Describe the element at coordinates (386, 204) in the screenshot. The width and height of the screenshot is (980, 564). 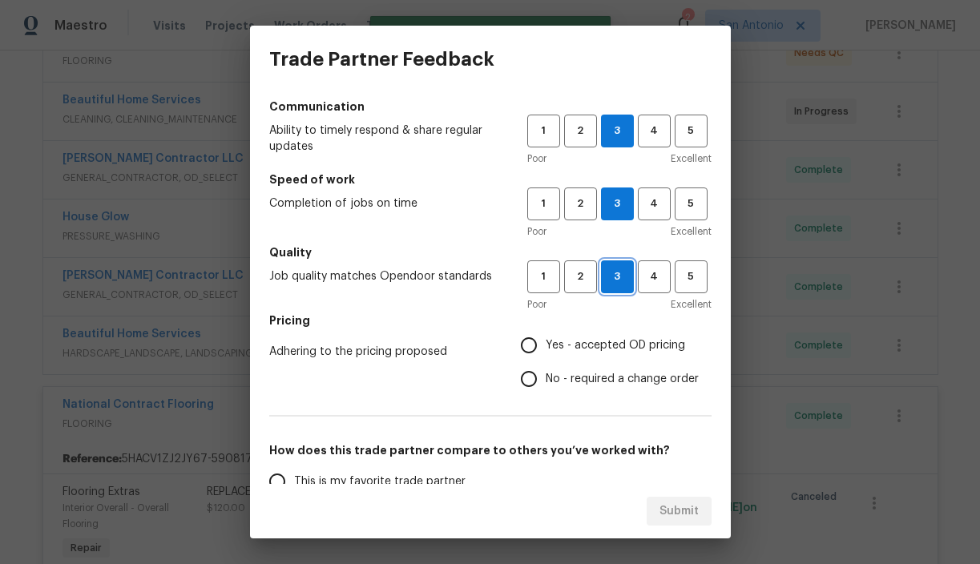
I see `span: Completion of jobs on time` at that location.